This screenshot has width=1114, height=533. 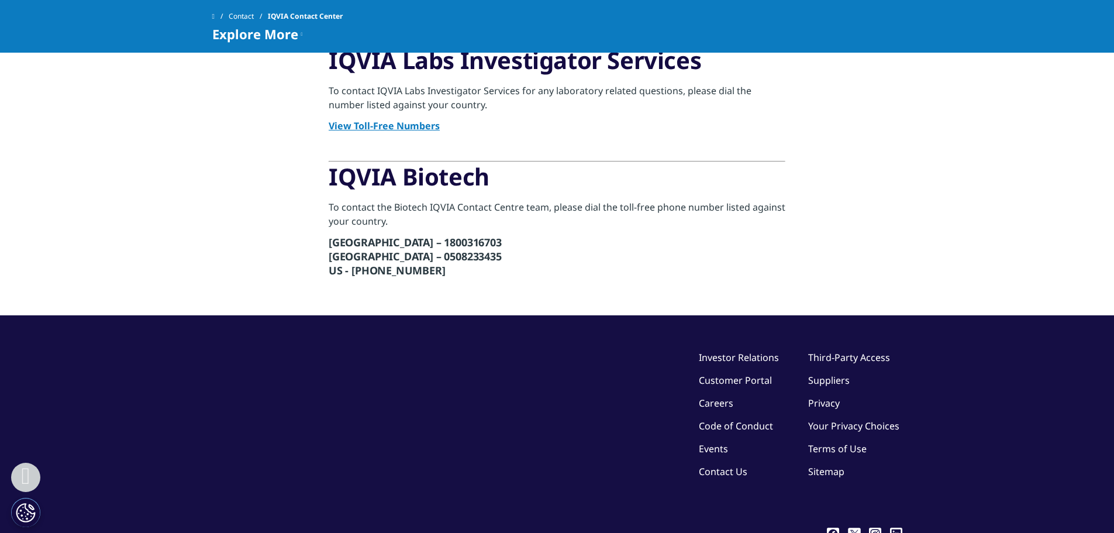 What do you see at coordinates (824, 403) in the screenshot?
I see `a: Privacy` at bounding box center [824, 403].